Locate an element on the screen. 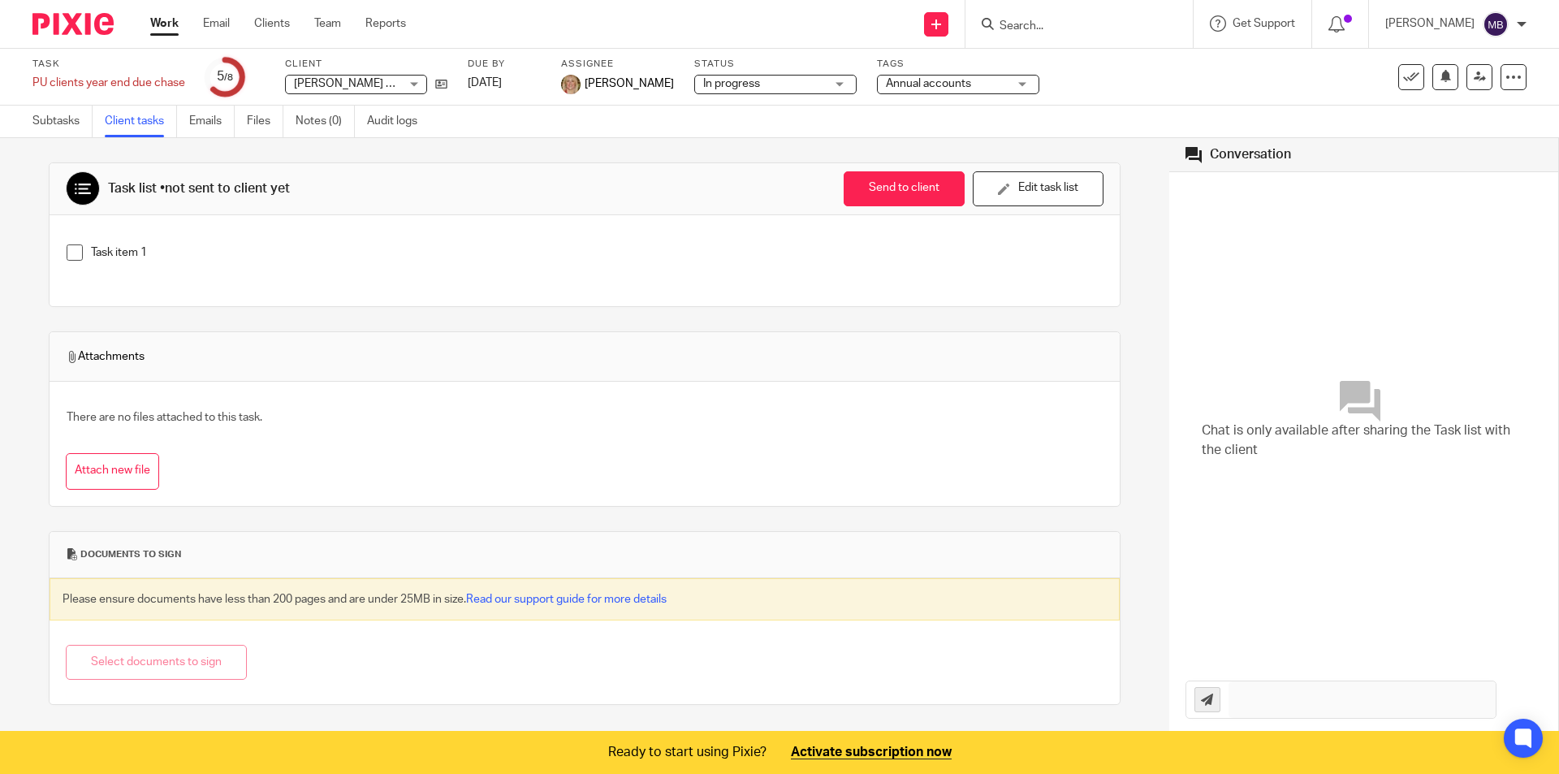 This screenshot has height=774, width=1559. div: 5 is located at coordinates (225, 76).